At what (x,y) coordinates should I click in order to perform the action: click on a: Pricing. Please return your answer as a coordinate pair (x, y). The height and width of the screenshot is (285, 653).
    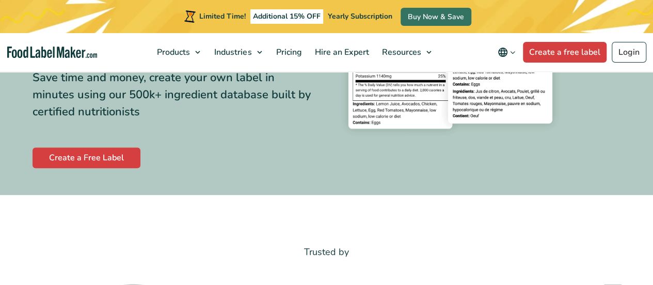
    Looking at the image, I should click on (288, 52).